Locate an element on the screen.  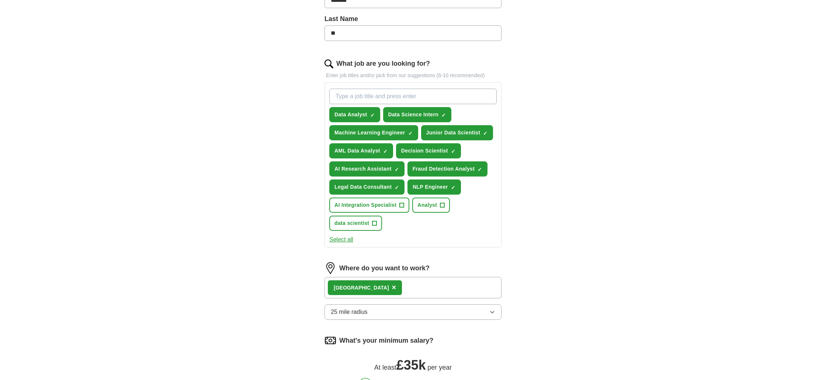
button: Data Science Intern✓ is located at coordinates (418, 114).